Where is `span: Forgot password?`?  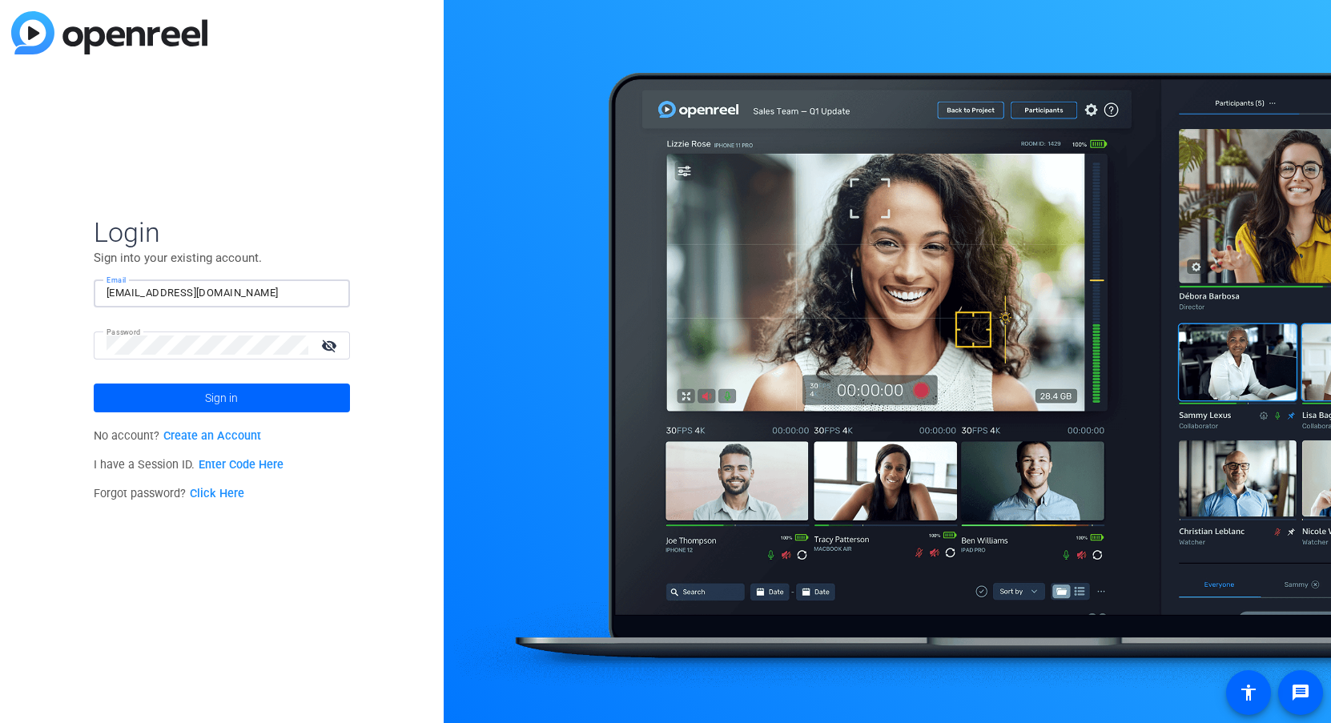
span: Forgot password? is located at coordinates (169, 493).